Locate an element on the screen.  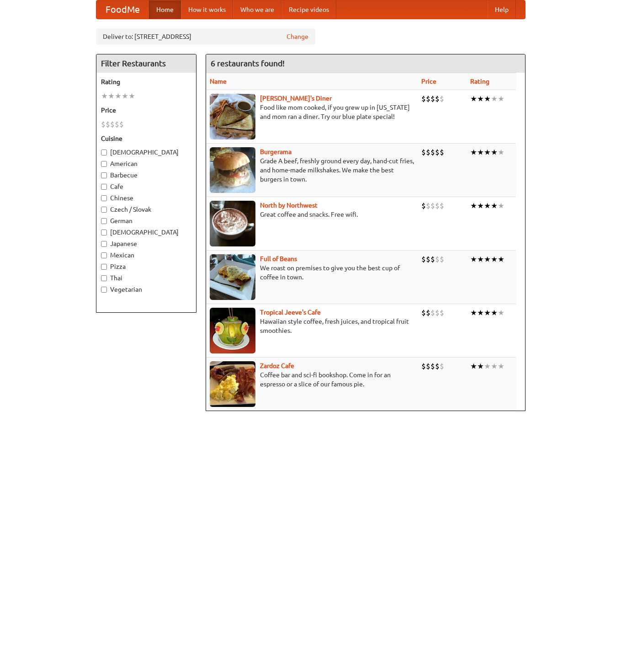
a: Tropical Jeeve's Cafe is located at coordinates (290, 312).